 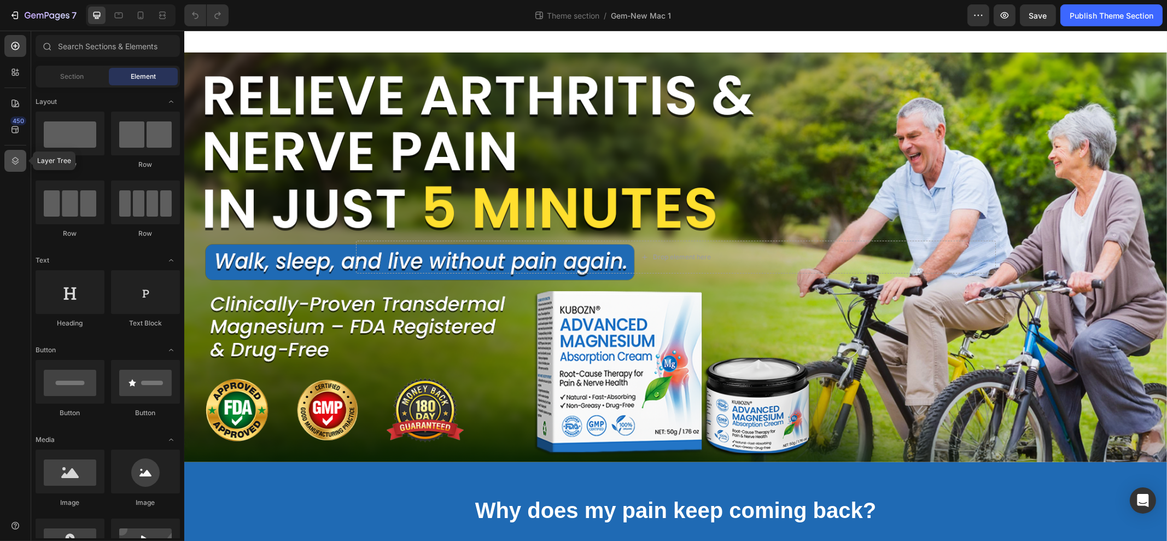 What do you see at coordinates (146, 323) in the screenshot?
I see `div: Text Block` at bounding box center [146, 323].